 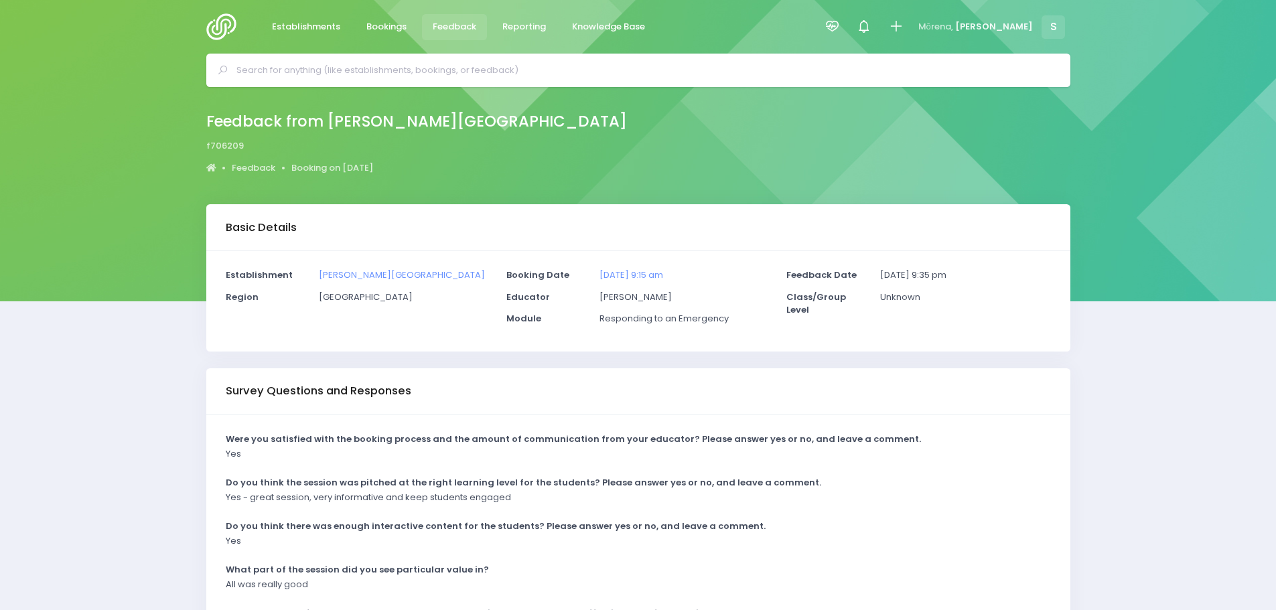 What do you see at coordinates (1053, 27) in the screenshot?
I see `span: S` at bounding box center [1053, 27].